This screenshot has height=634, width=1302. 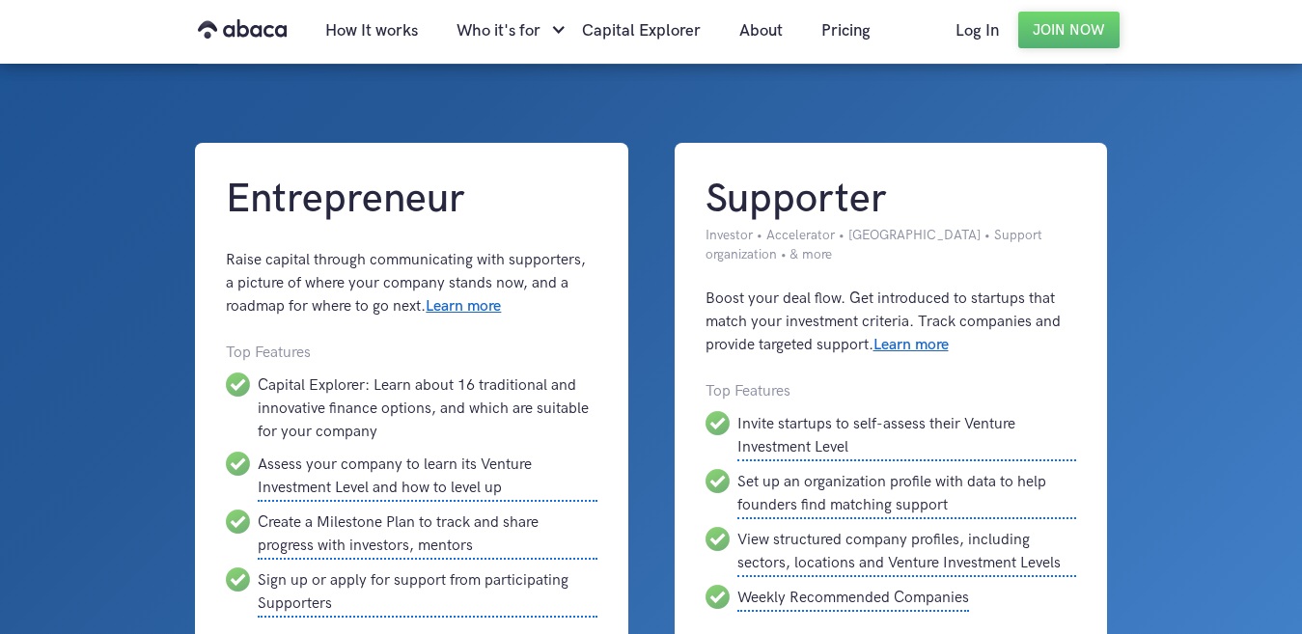 What do you see at coordinates (906, 552) in the screenshot?
I see `div: View structured company profiles, including sectors, locations and Venture Investment Levels` at bounding box center [906, 552].